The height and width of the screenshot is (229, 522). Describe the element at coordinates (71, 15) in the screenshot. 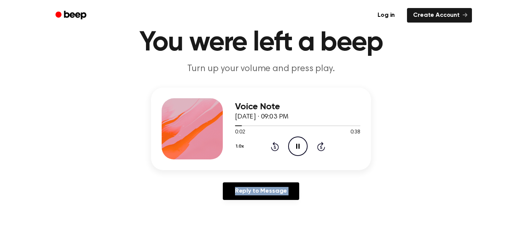

I see `a: Beep` at that location.